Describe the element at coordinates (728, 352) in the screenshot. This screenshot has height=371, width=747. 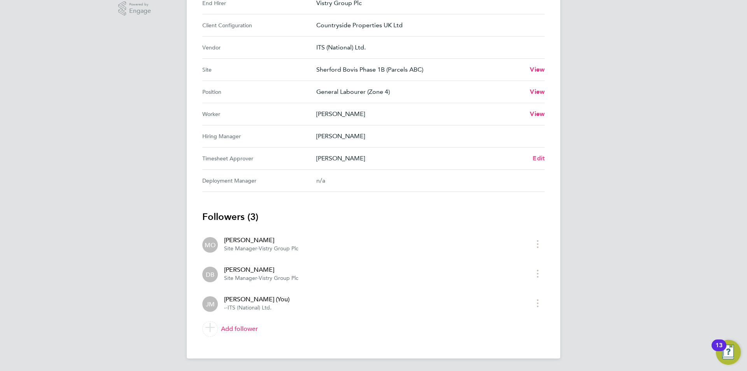
I see `button: Open Resource Center, 13 new notifications` at that location.